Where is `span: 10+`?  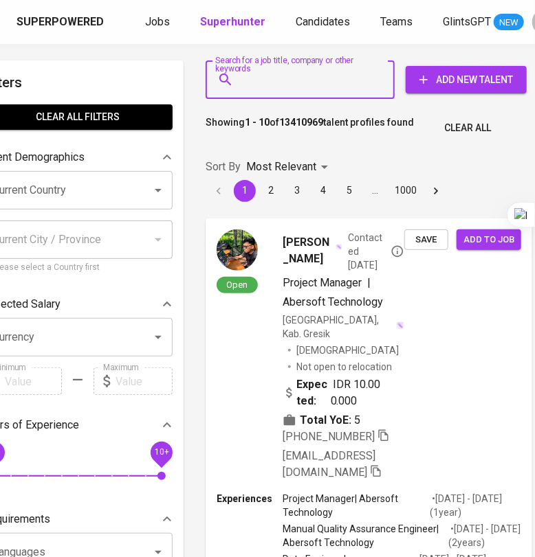
span: 10+ is located at coordinates (161, 453).